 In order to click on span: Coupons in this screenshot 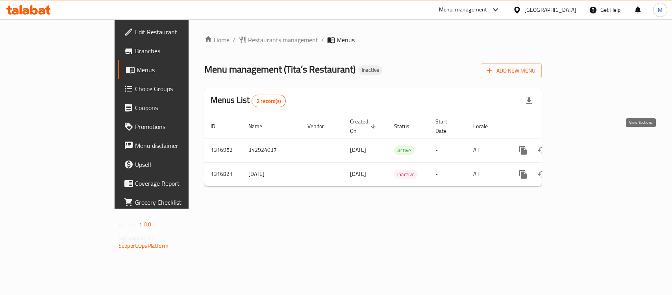, I will do `click(178, 108)`.